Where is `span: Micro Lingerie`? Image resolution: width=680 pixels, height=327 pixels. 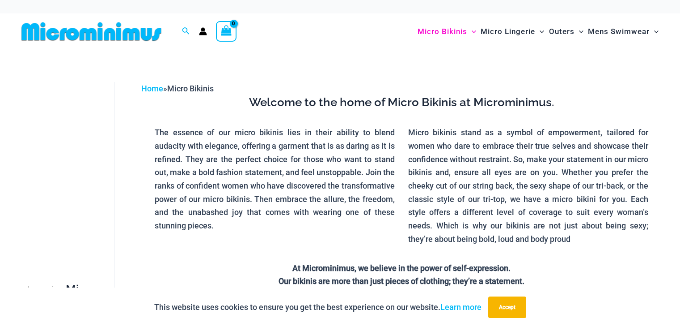 span: Micro Lingerie is located at coordinates (508, 31).